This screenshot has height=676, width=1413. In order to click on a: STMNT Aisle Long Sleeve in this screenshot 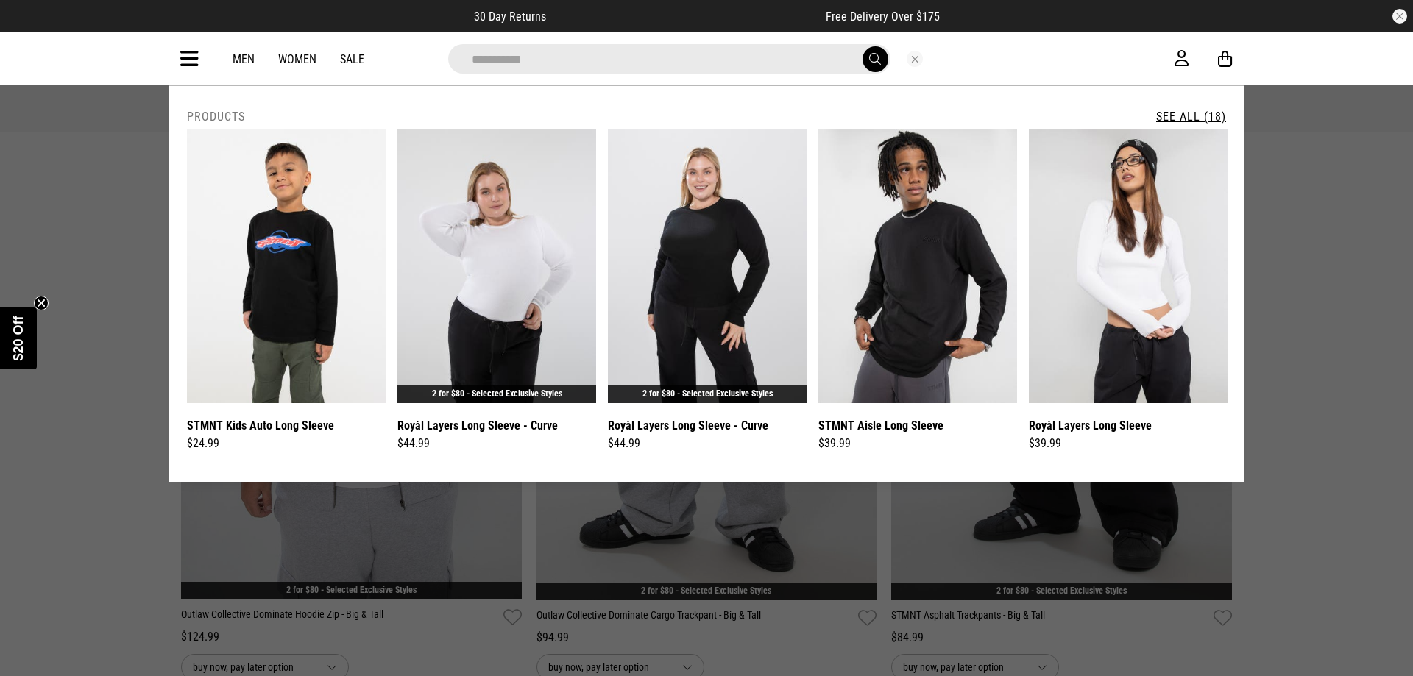, I will do `click(881, 425)`.